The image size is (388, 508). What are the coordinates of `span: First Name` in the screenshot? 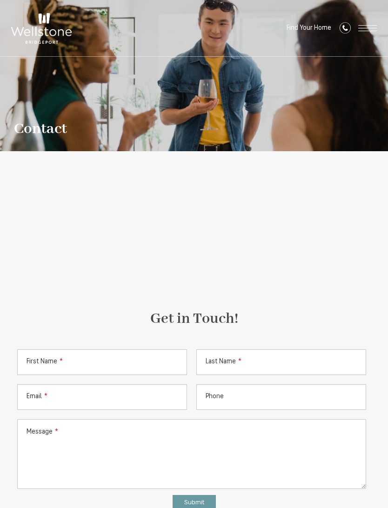 It's located at (42, 361).